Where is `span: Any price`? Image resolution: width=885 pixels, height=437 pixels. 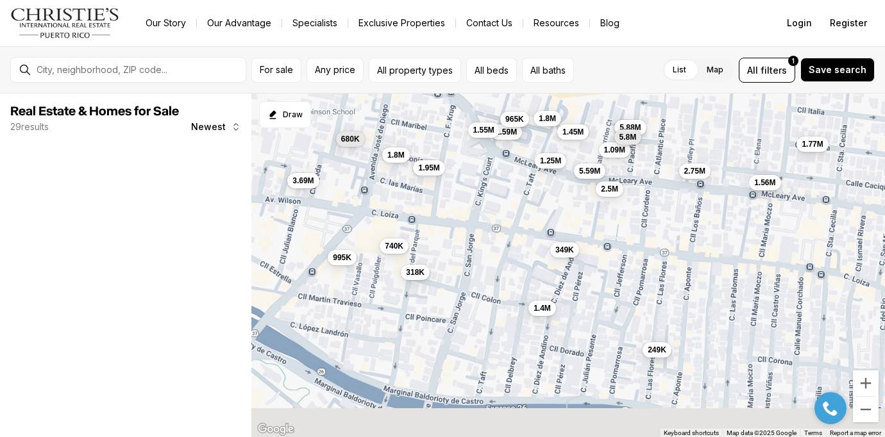
span: Any price is located at coordinates (335, 70).